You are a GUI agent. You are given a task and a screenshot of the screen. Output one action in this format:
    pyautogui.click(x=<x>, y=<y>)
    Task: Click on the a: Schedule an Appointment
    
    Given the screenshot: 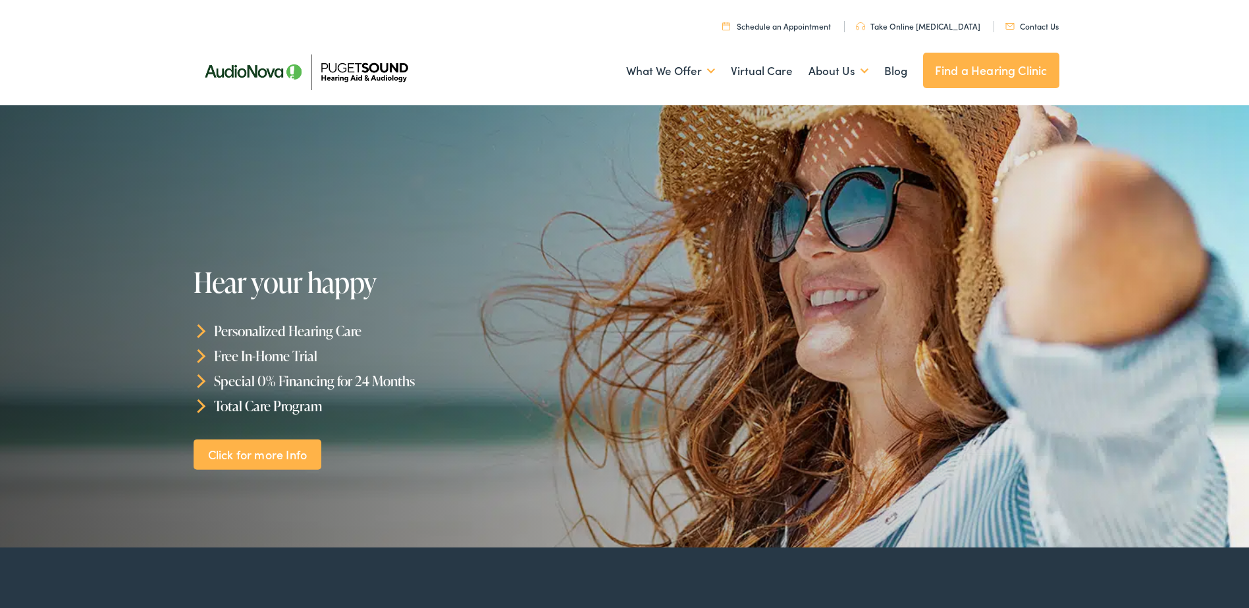 What is the action you would take?
    pyautogui.click(x=776, y=26)
    